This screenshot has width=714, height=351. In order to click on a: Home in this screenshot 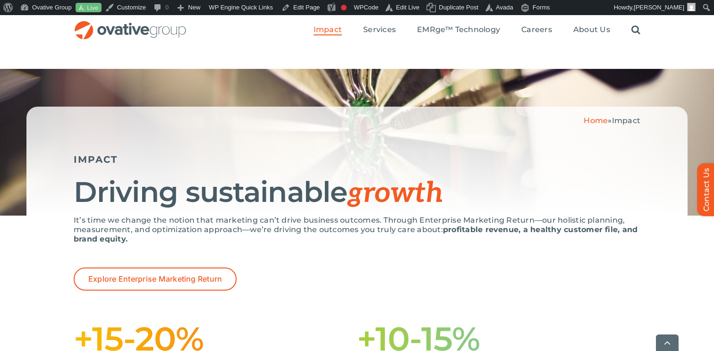, I will do `click(595, 120)`.